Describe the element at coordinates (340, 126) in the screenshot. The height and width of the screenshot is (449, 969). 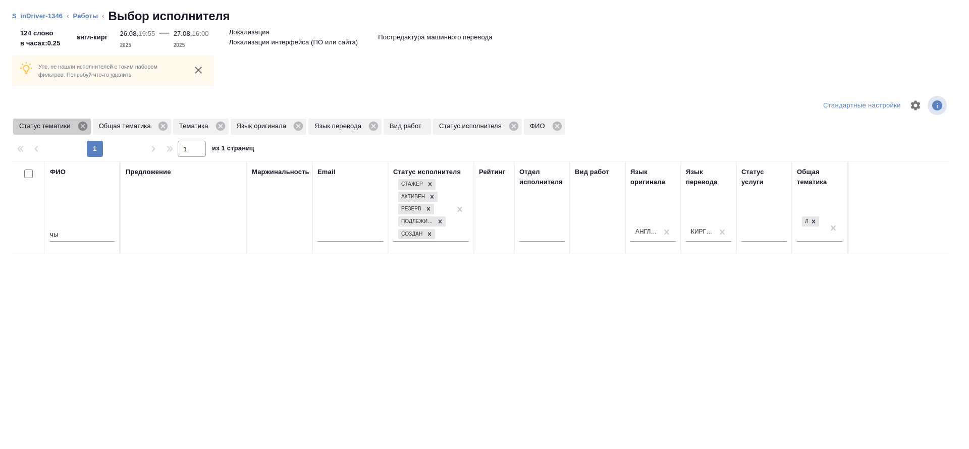
I see `p: Язык перевода` at that location.